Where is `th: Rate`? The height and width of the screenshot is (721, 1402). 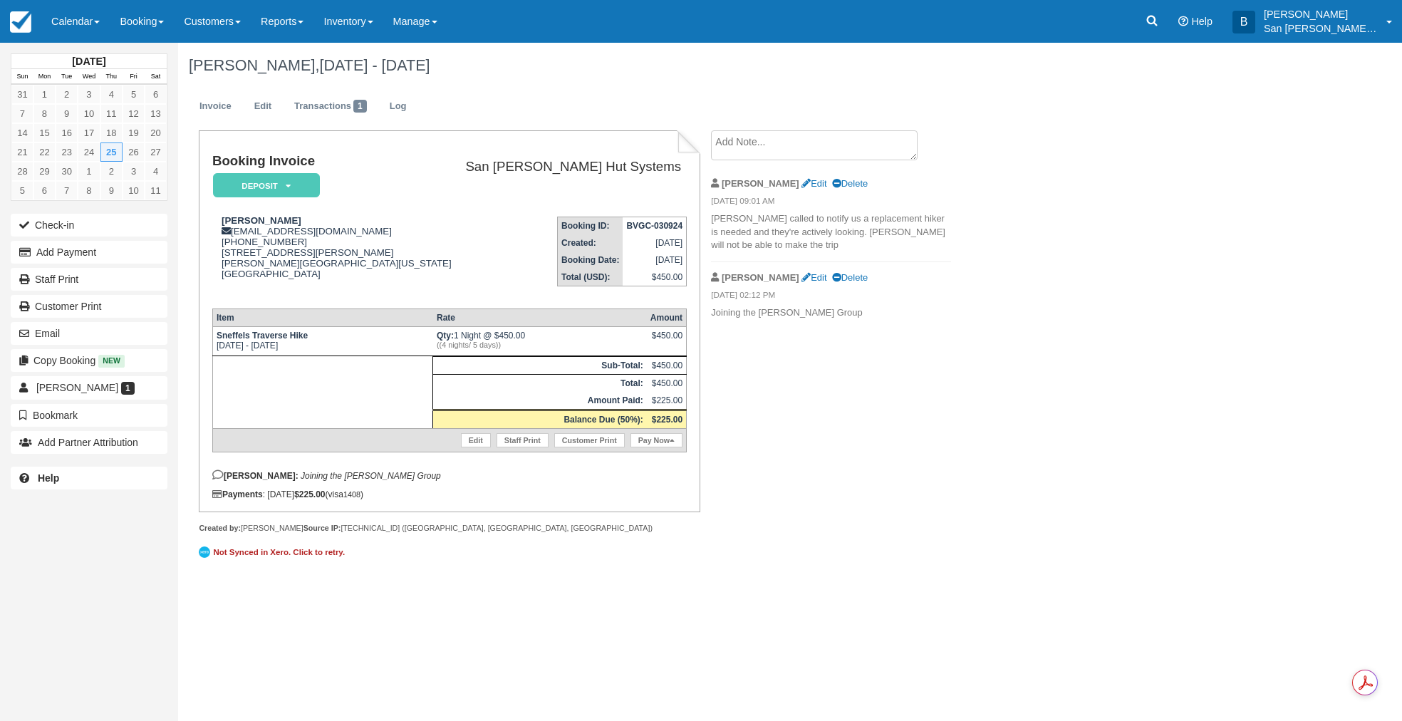
th: Rate is located at coordinates (540, 317).